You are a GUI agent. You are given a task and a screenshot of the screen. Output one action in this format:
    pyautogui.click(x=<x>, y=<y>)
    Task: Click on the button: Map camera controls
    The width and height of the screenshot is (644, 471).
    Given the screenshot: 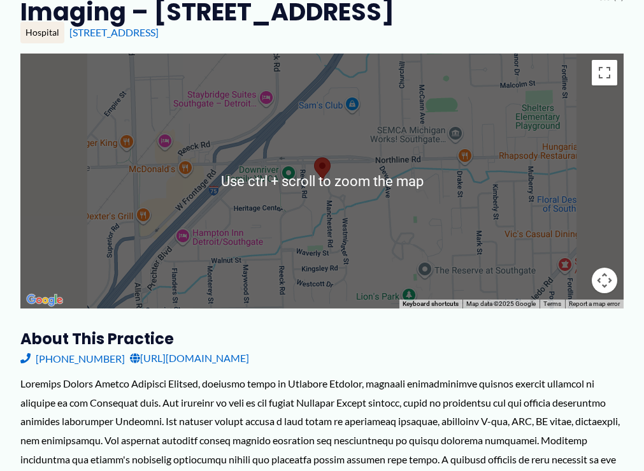 What is the action you would take?
    pyautogui.click(x=604, y=280)
    